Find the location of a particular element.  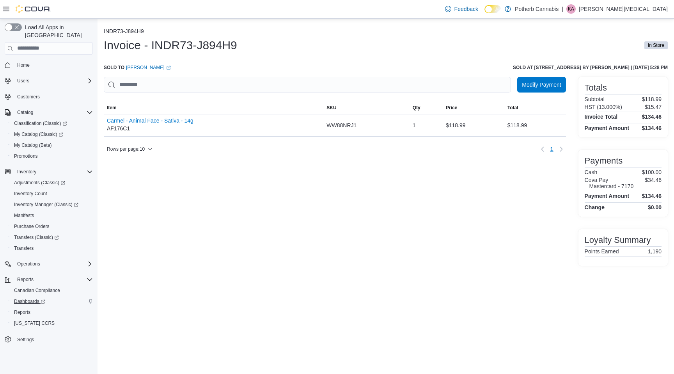

span: Purchase Orders is located at coordinates (52, 226).